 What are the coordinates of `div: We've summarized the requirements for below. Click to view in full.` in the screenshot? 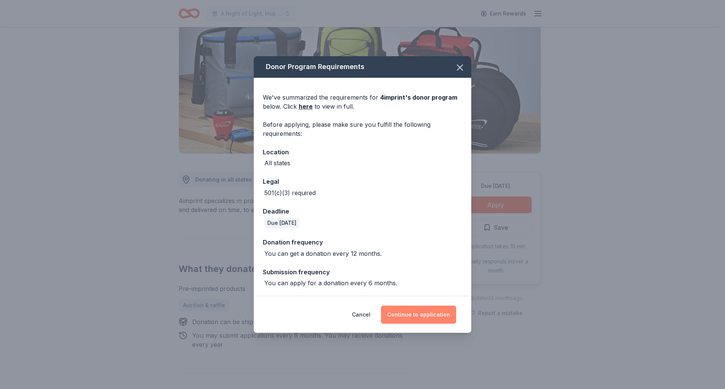 It's located at (362, 102).